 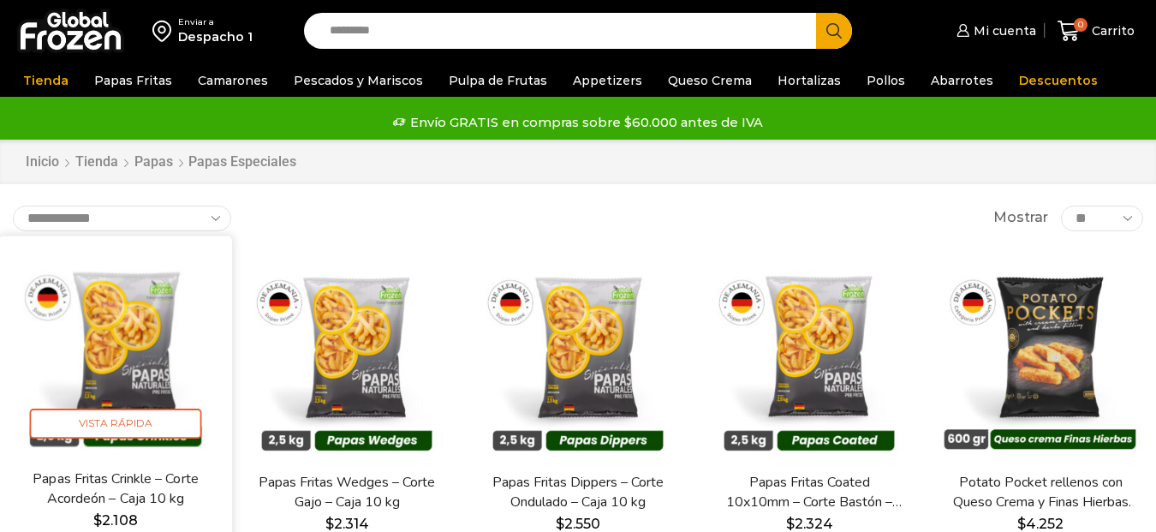 I want to click on span: Mostrar, so click(x=1021, y=218).